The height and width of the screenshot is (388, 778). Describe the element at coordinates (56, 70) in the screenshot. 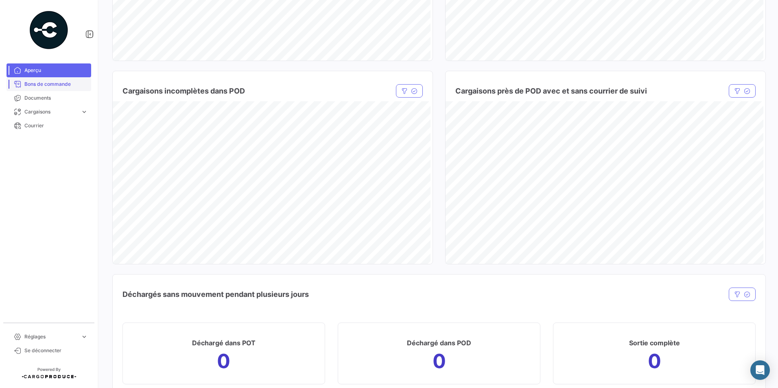

I see `span: Aperçu` at that location.